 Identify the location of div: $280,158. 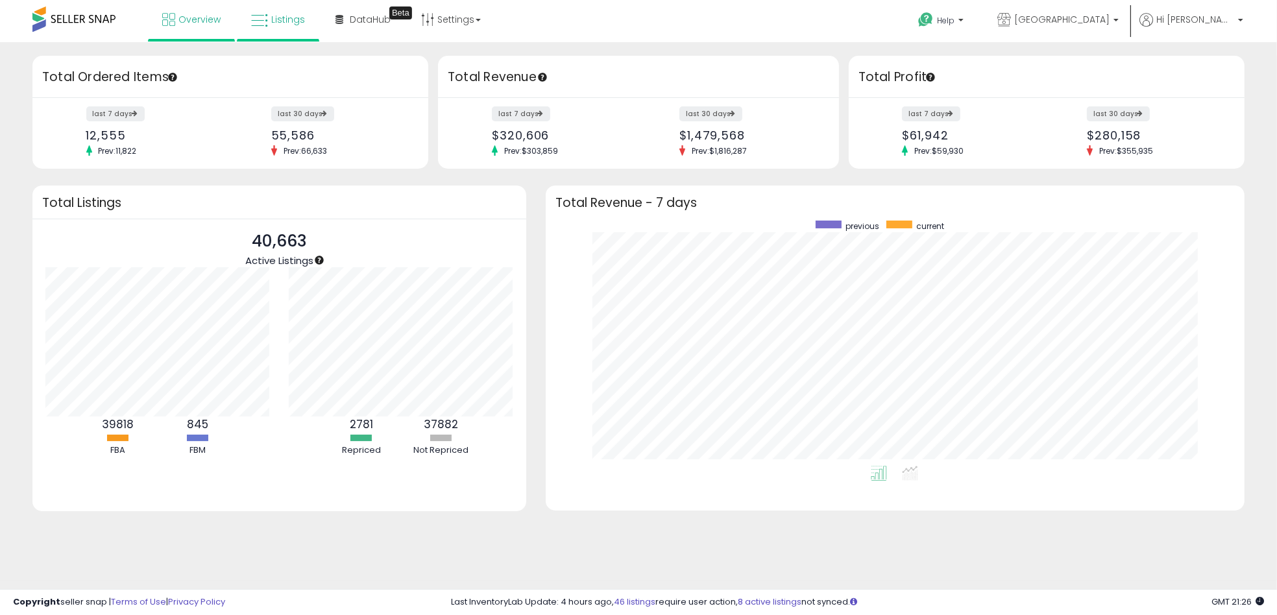
(1154, 135).